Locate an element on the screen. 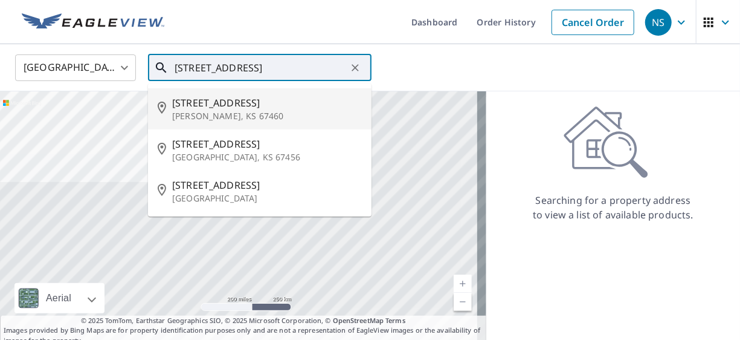  a: Terms is located at coordinates (395, 320).